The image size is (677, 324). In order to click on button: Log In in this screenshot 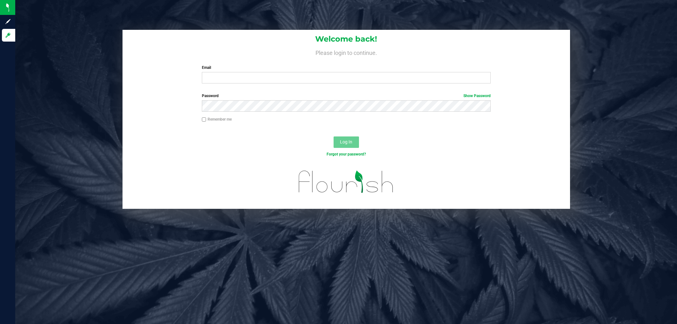, I will do `click(347, 142)`.